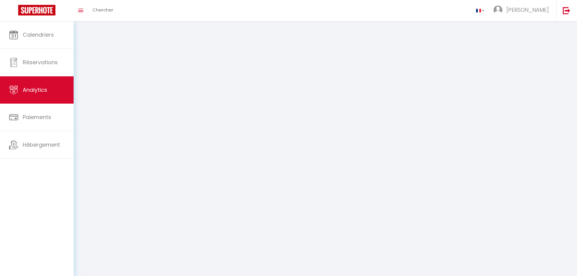  I want to click on span: Réservations, so click(40, 62).